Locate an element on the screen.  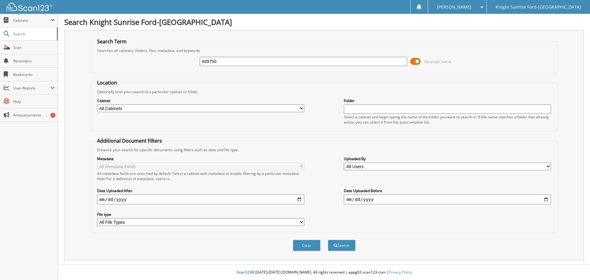
span: Scan is located at coordinates (34, 47).